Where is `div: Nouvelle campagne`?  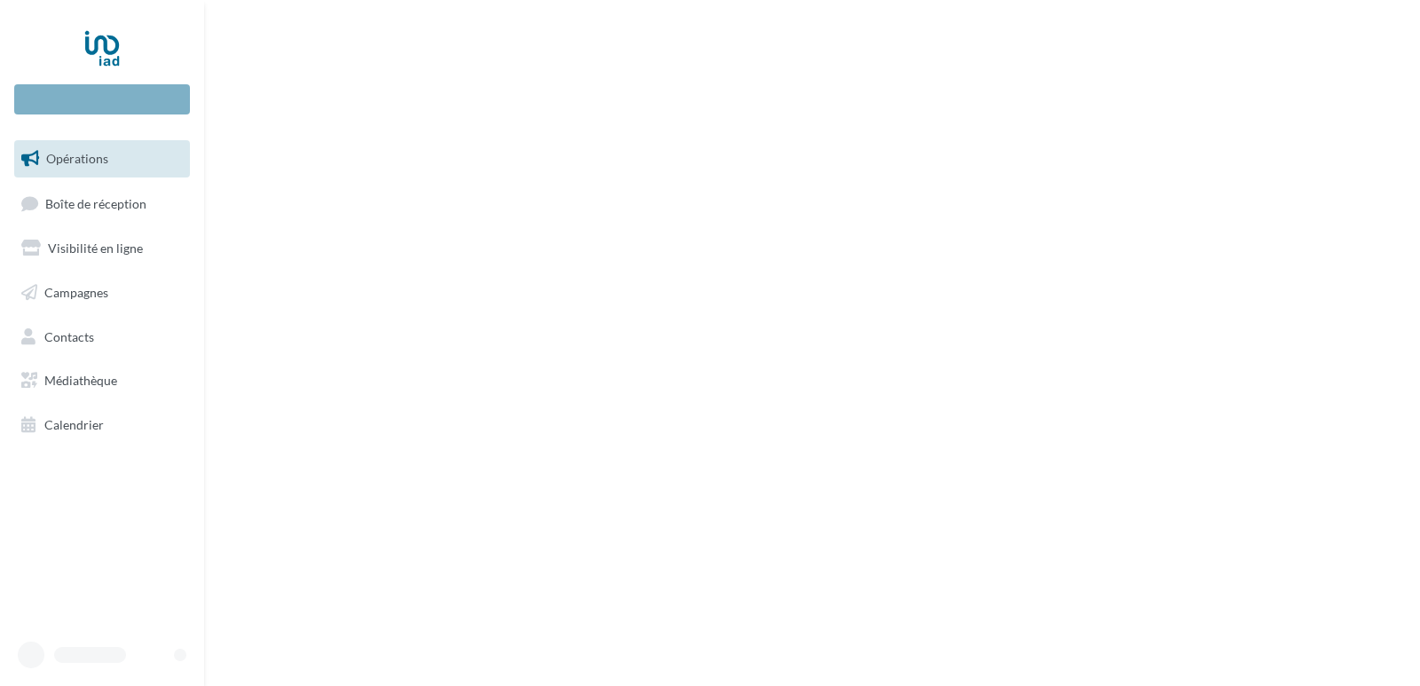 div: Nouvelle campagne is located at coordinates (102, 99).